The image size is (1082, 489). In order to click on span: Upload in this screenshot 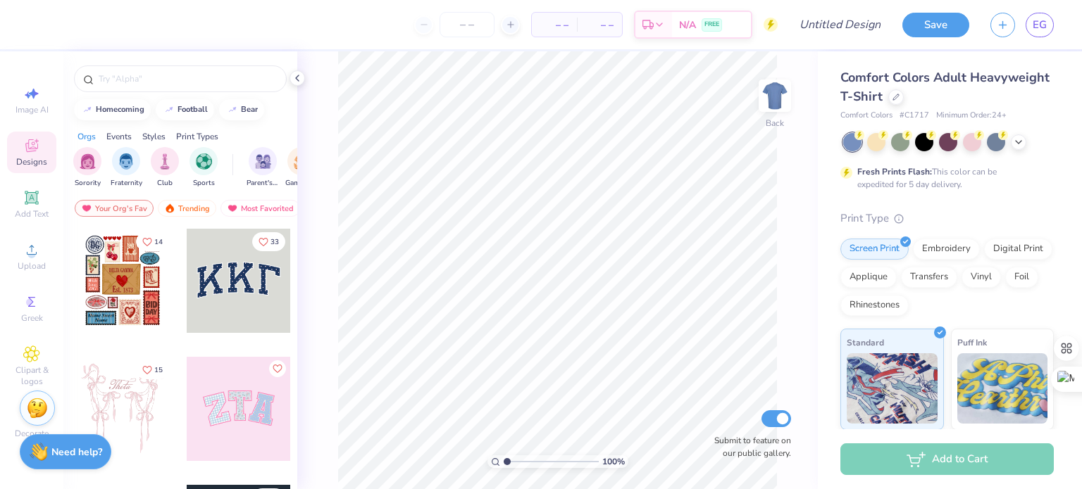, I will do `click(32, 266)`.